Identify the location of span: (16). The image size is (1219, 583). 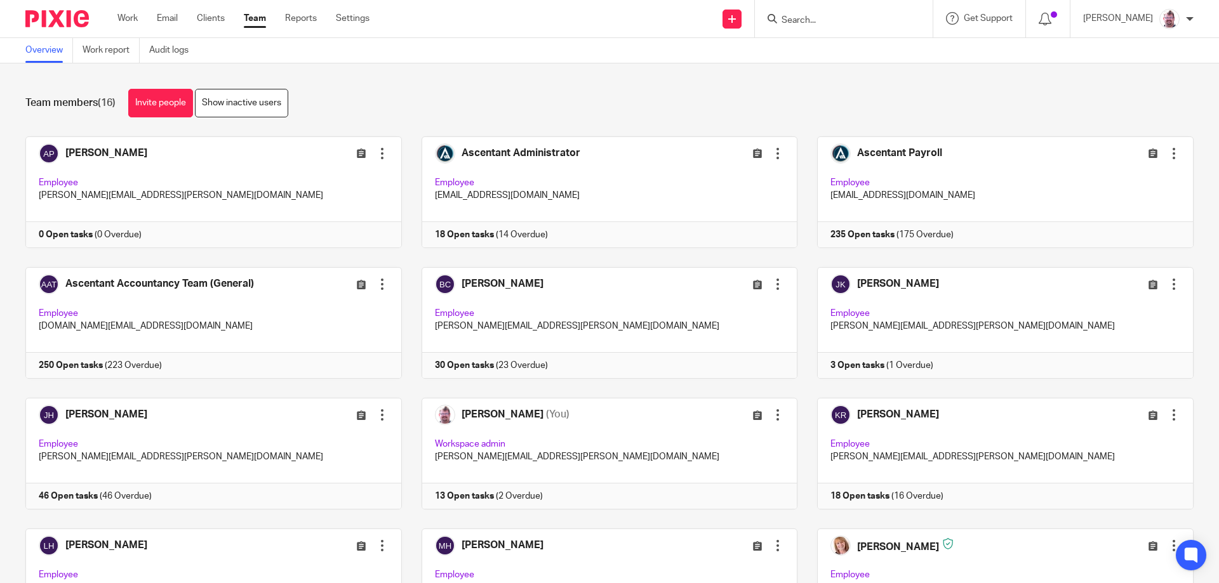
(107, 103).